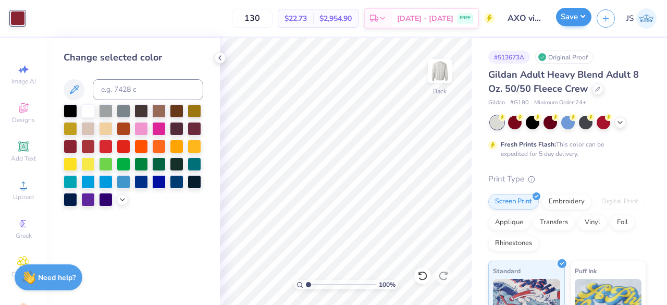 The height and width of the screenshot is (305, 667). What do you see at coordinates (563, 81) in the screenshot?
I see `span: Gildan Adult Heavy Blend Adult 8 Oz. 50/50 Fleece Crew` at bounding box center [563, 81].